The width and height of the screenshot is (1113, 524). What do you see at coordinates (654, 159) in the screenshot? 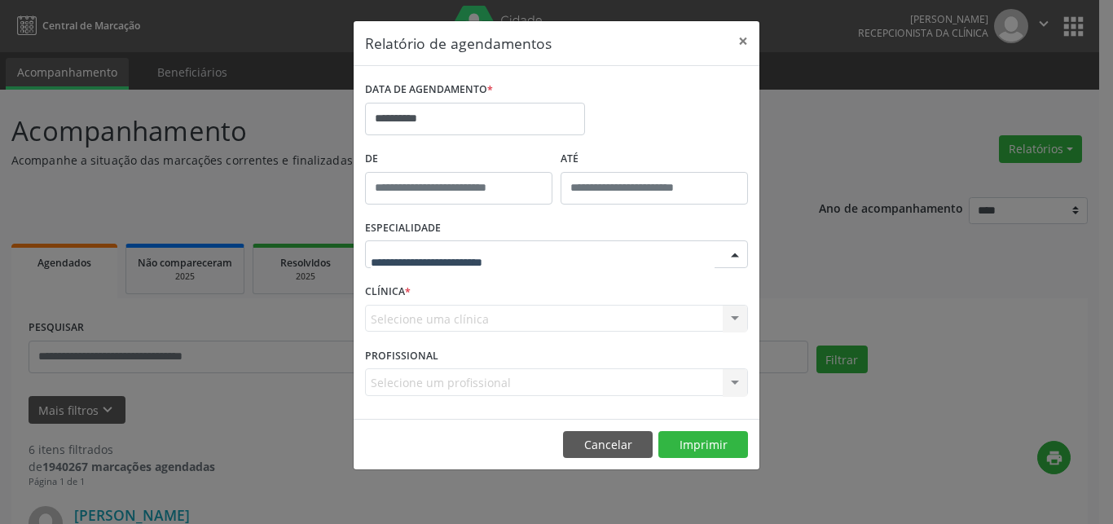
I see `label: ATÉ` at bounding box center [654, 159].